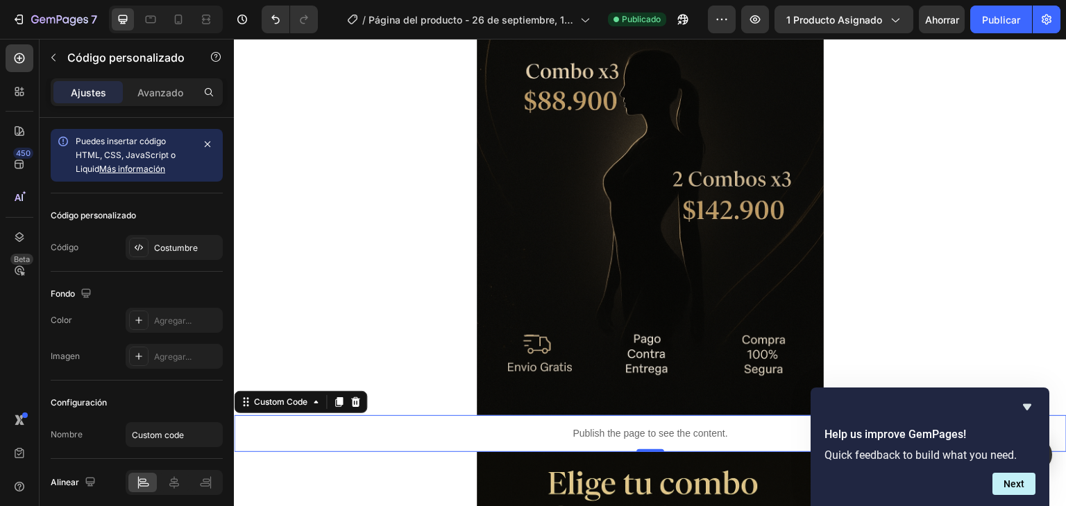 This screenshot has height=506, width=1066. Describe the element at coordinates (941, 19) in the screenshot. I see `button: Ahorrar` at that location.